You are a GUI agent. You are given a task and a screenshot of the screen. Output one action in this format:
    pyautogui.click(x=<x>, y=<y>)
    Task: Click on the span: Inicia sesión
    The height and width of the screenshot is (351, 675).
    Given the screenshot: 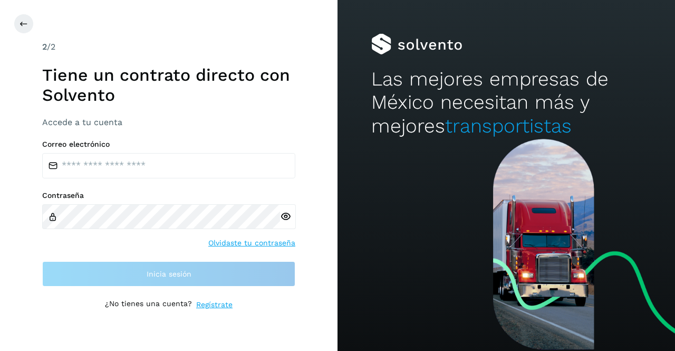 What is the action you would take?
    pyautogui.click(x=169, y=274)
    